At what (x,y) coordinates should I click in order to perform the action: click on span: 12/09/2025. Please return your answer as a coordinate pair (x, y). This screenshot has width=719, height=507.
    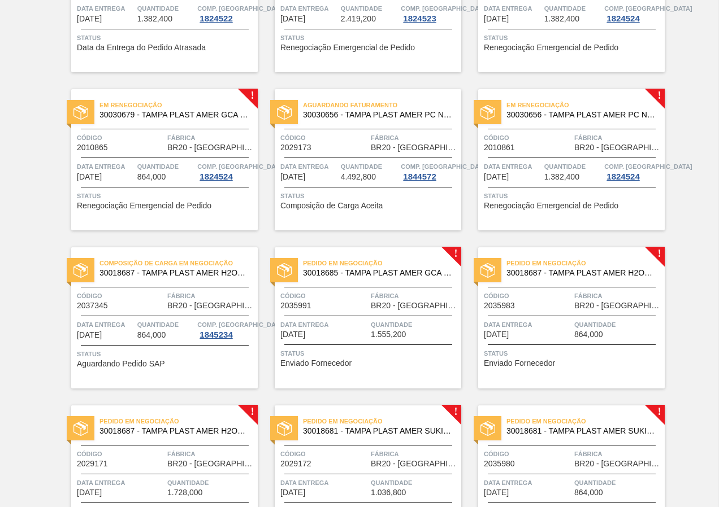
    Looking at the image, I should click on (293, 19).